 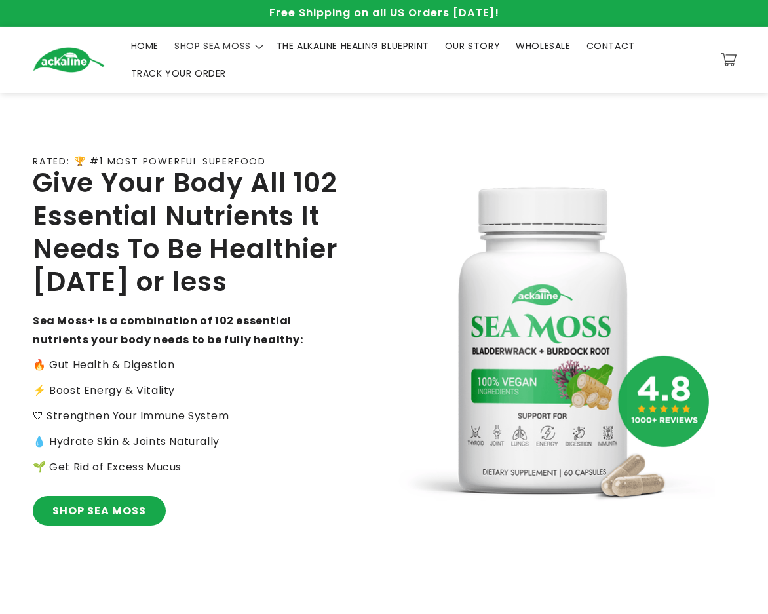 I want to click on span: THE ALKALINE HEALING BLUEPRINT, so click(x=353, y=46).